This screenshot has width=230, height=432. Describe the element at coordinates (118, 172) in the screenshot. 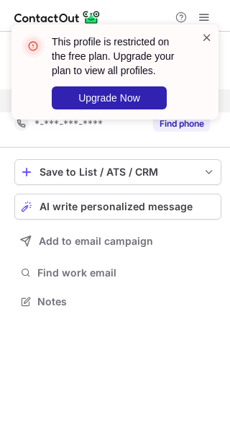

I see `div: Save to List / ATS / CRM` at that location.